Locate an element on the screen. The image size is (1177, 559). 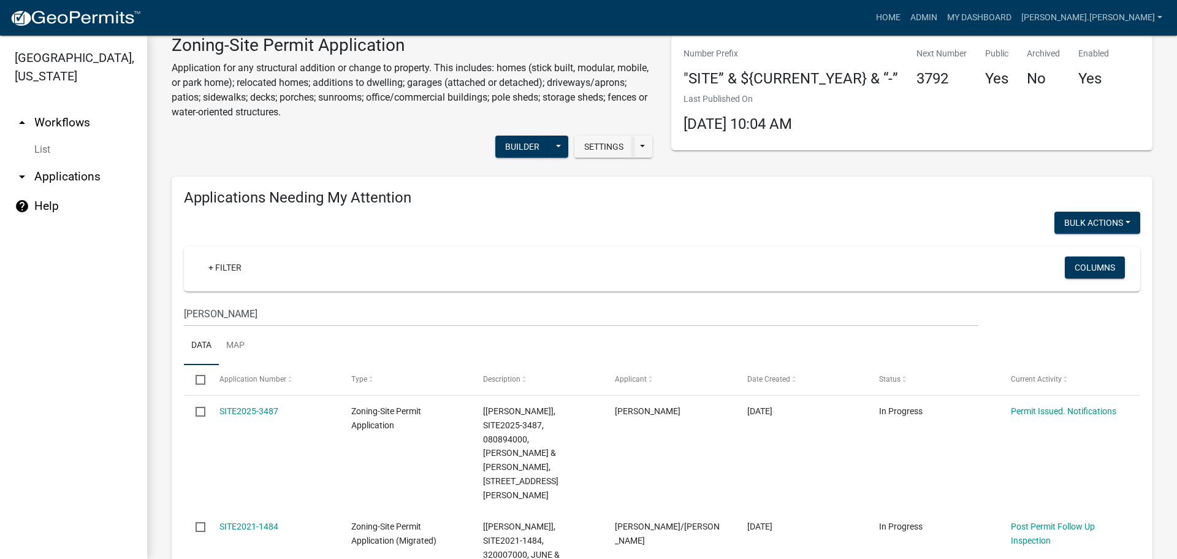
button: Builder is located at coordinates (522, 147).